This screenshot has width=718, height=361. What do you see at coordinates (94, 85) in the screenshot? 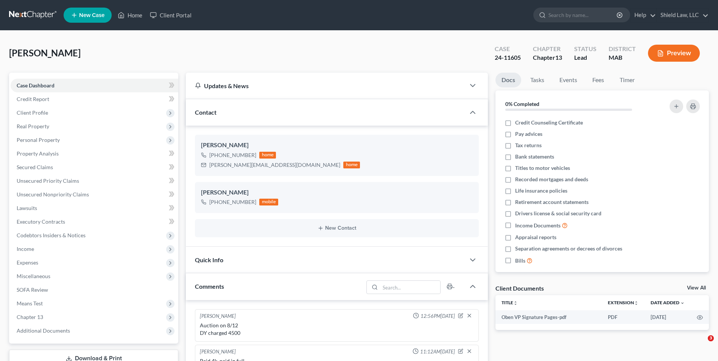
I see `a: Case Dashboard` at bounding box center [94, 85].